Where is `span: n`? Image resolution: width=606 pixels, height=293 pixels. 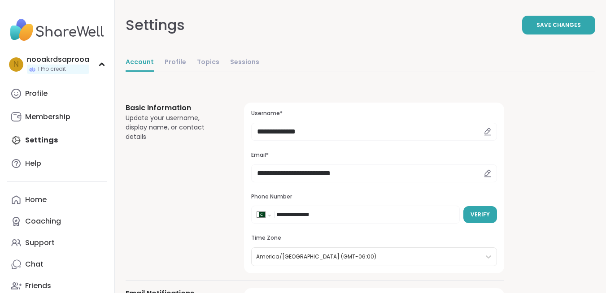
span: n is located at coordinates (16, 65).